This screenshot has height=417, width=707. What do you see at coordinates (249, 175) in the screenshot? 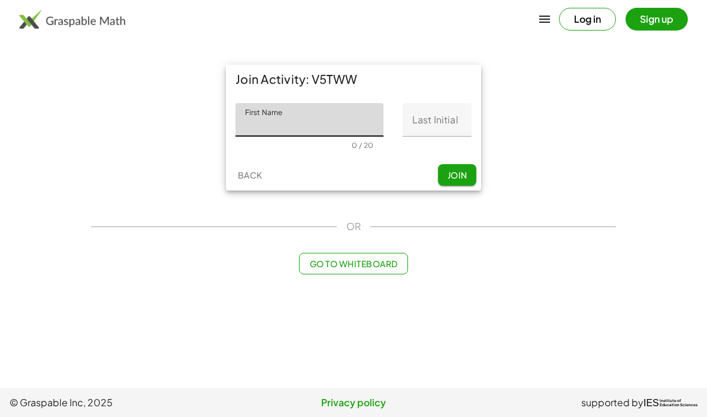
I see `span: Back` at bounding box center [249, 175].